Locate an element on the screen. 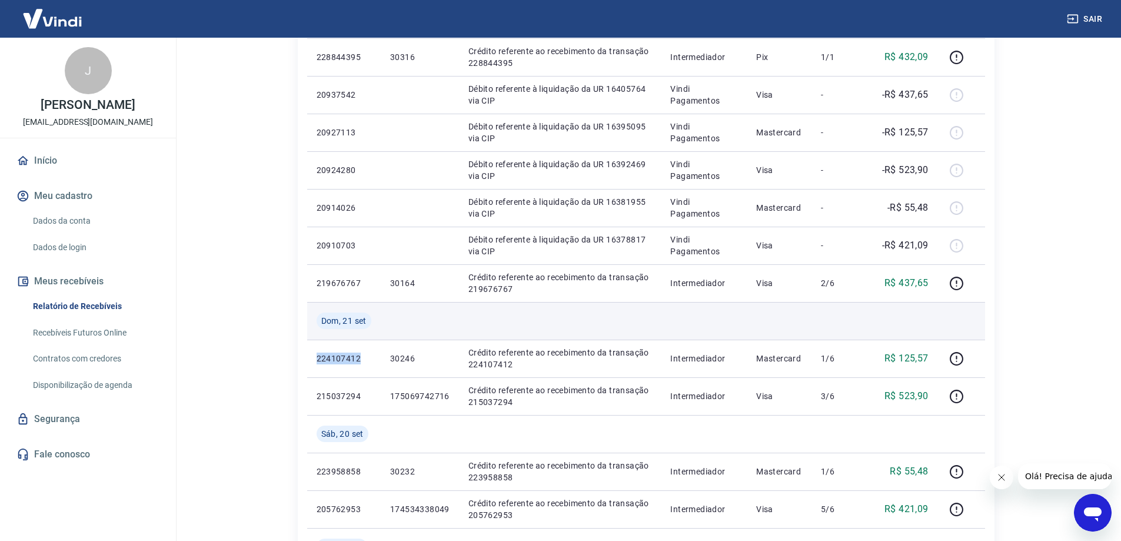 This screenshot has height=541, width=1121. p: Pix is located at coordinates (779, 57).